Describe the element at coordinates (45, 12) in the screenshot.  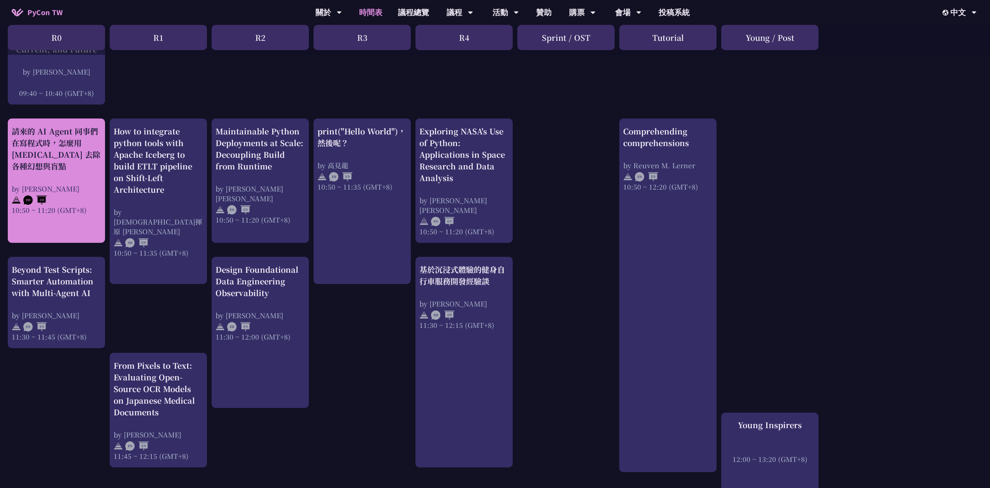
I see `span: PyCon TW` at that location.